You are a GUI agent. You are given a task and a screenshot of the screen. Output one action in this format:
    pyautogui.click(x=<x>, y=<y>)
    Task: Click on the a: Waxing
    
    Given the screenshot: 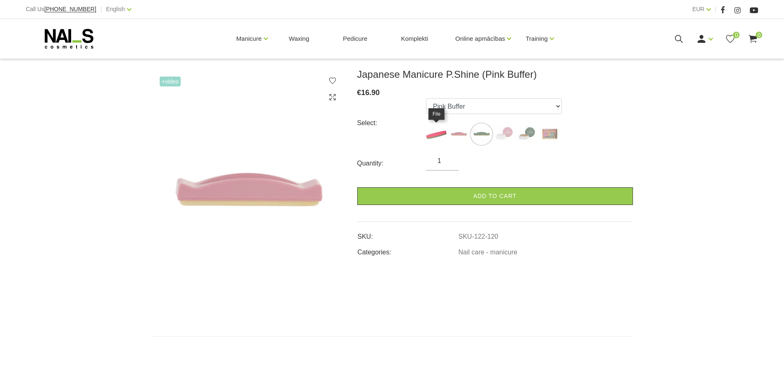 What is the action you would take?
    pyautogui.click(x=299, y=39)
    